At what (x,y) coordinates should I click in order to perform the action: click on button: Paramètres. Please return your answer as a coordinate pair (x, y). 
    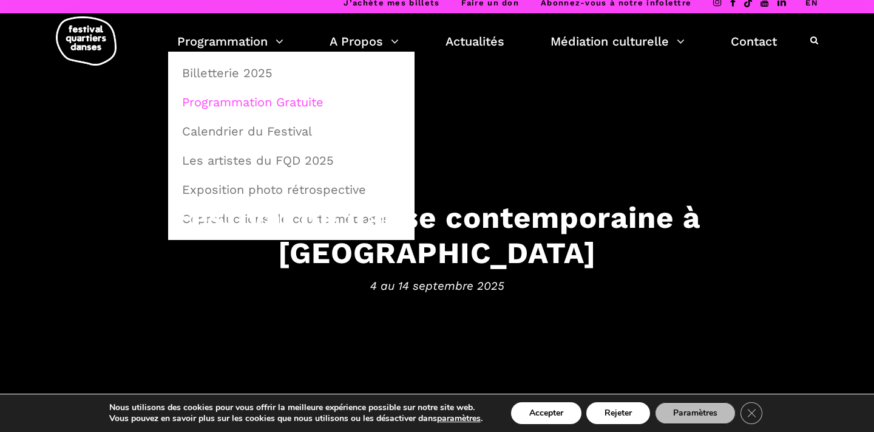
    Looking at the image, I should click on (695, 413).